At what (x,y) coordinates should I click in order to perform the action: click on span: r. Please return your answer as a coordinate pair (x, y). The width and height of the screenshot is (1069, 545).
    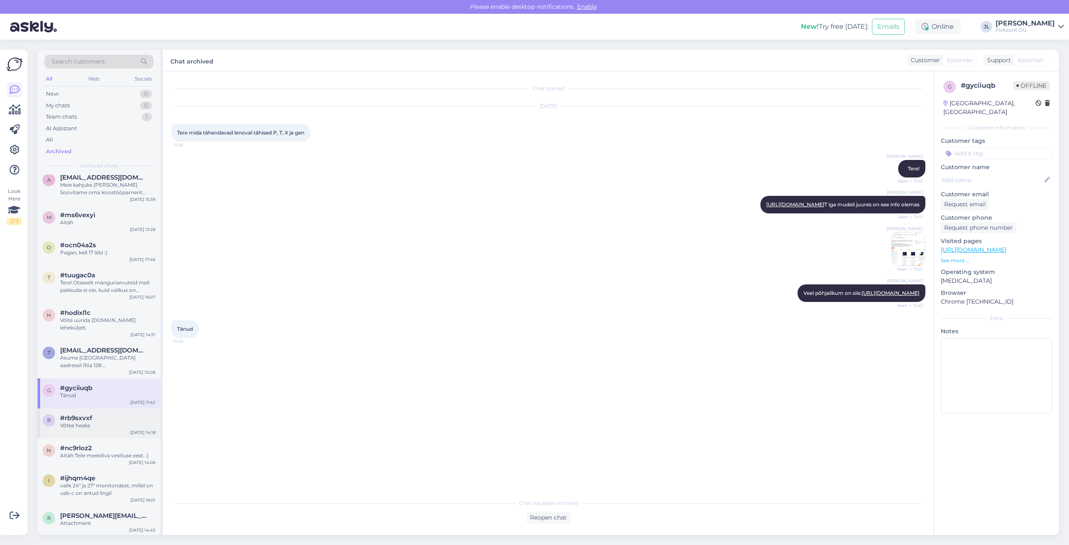
    Looking at the image, I should click on (49, 420).